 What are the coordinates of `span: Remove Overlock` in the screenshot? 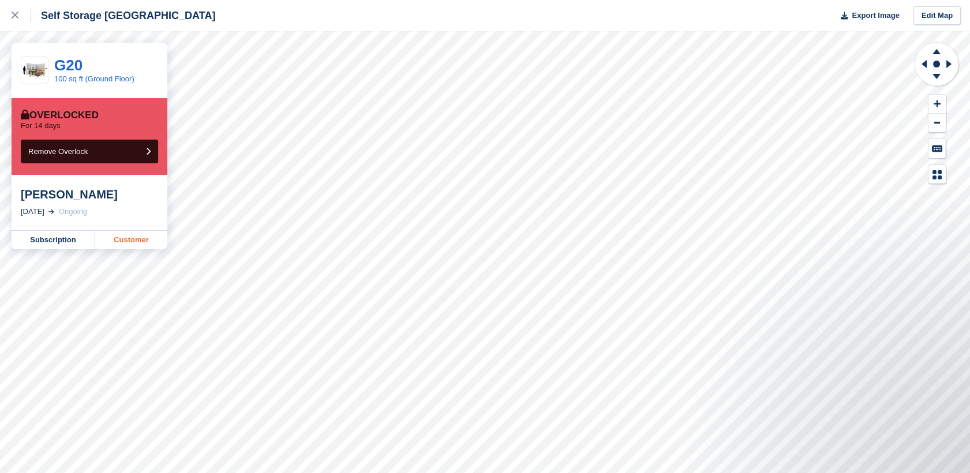 It's located at (58, 151).